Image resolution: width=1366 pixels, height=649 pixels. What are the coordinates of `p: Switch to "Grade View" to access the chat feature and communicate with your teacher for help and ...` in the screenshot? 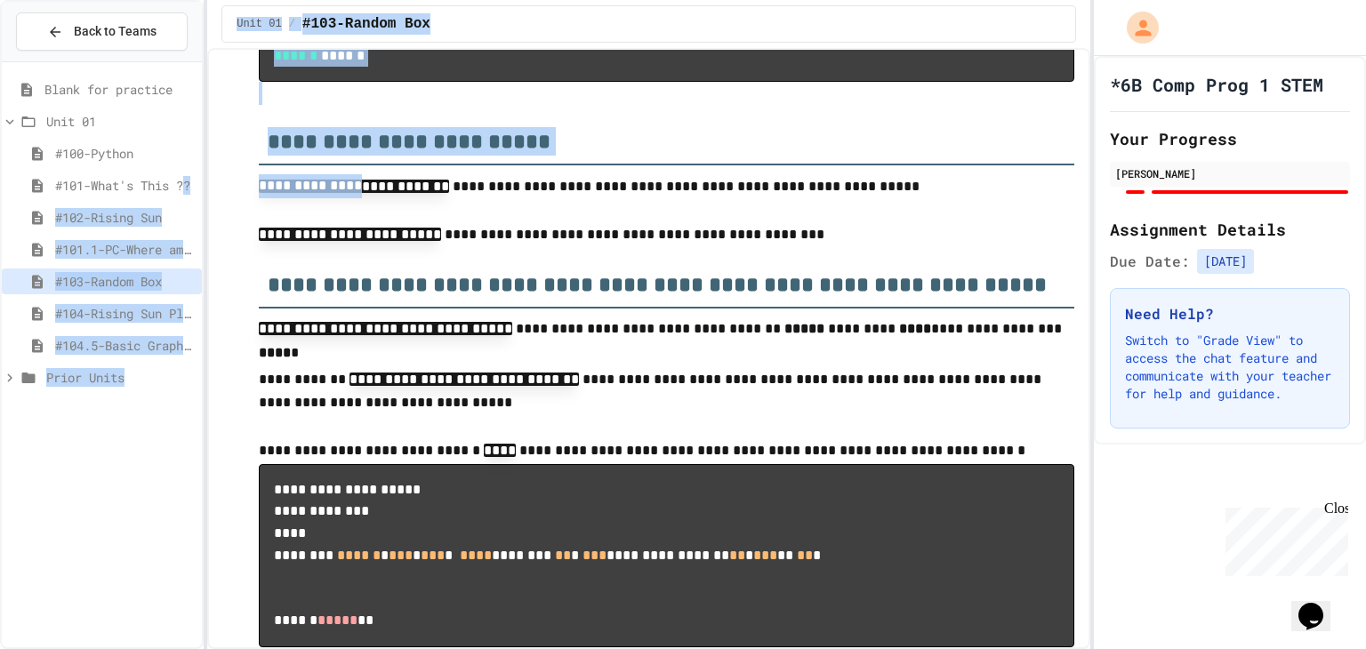 It's located at (1230, 367).